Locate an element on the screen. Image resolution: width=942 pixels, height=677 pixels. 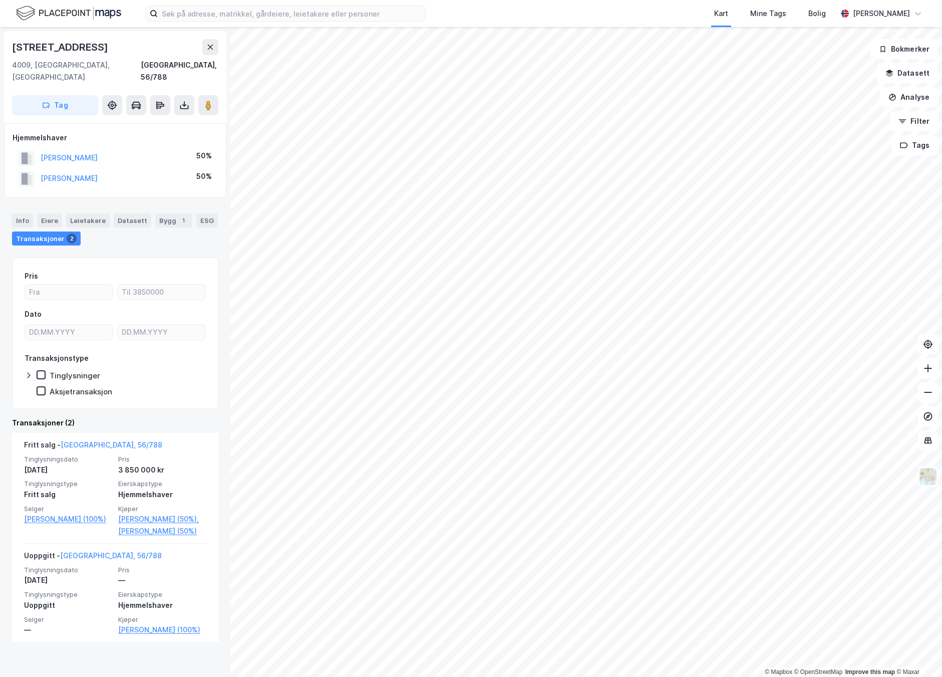
div: Transaksjoner (2) is located at coordinates (115, 423).